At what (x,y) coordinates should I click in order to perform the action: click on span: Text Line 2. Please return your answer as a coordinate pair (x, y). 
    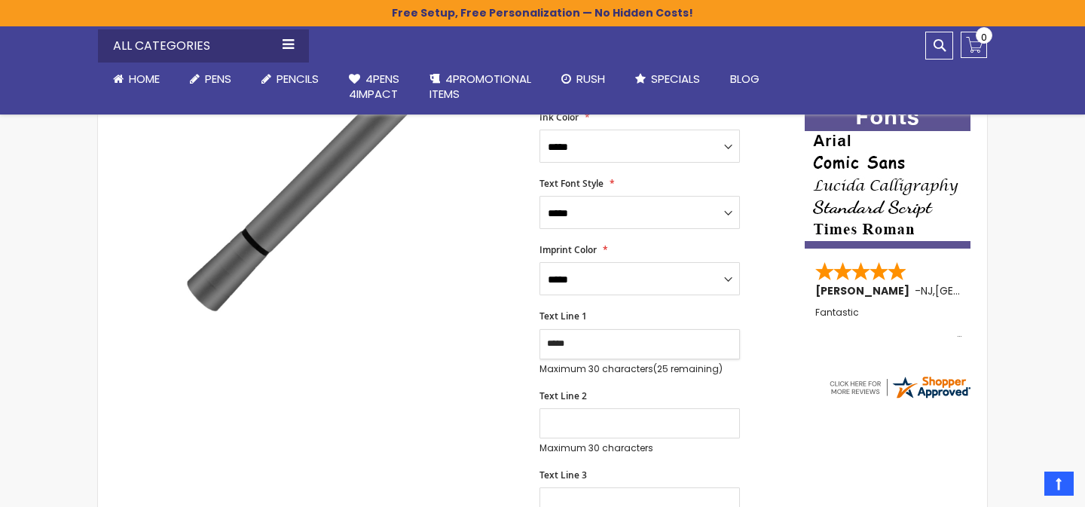
    Looking at the image, I should click on (563, 396).